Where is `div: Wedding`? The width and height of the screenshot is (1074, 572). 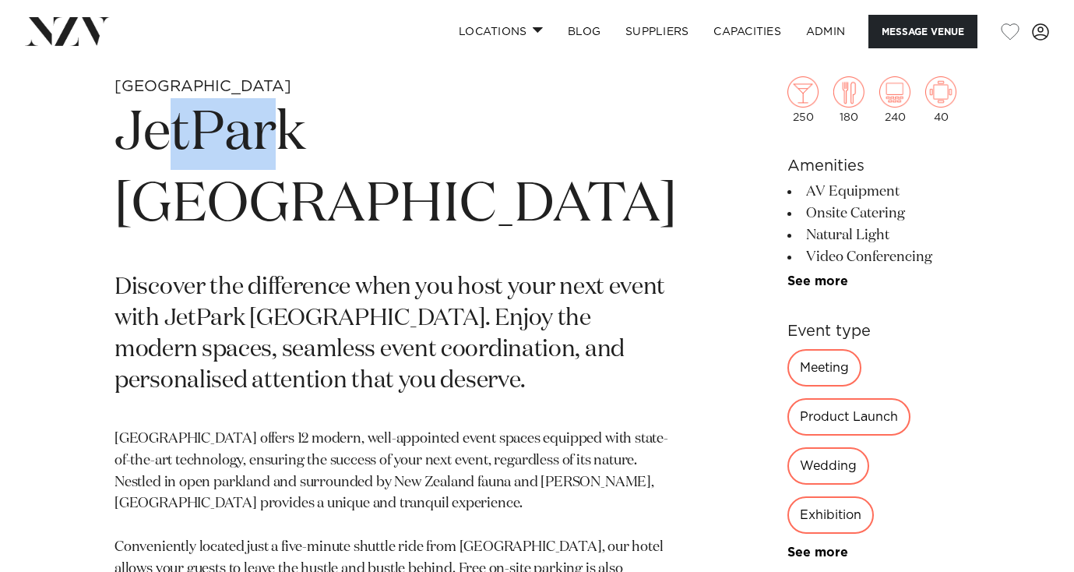 div: Wedding is located at coordinates (828, 466).